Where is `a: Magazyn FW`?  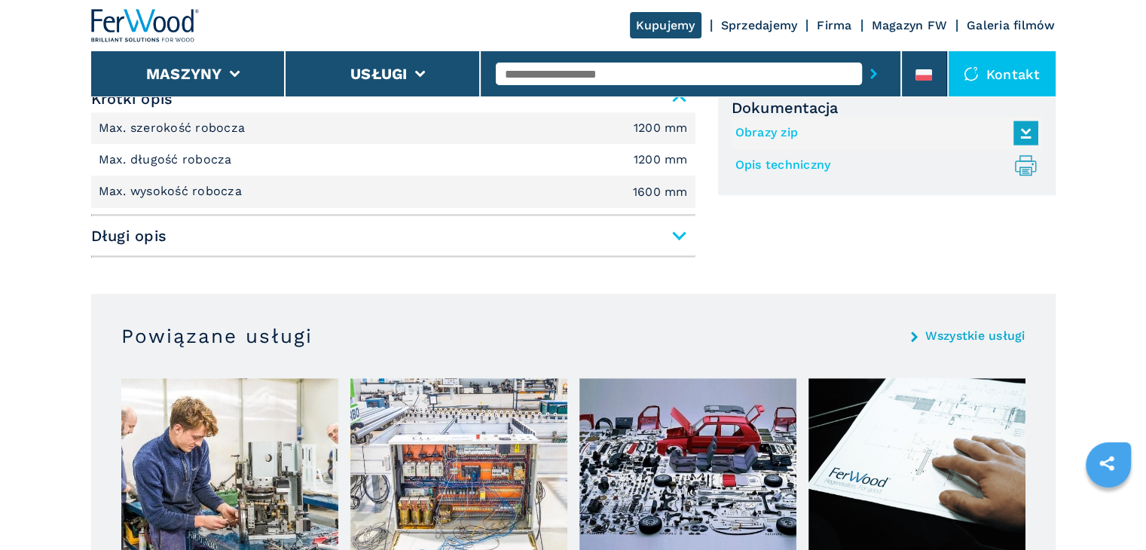 a: Magazyn FW is located at coordinates (910, 25).